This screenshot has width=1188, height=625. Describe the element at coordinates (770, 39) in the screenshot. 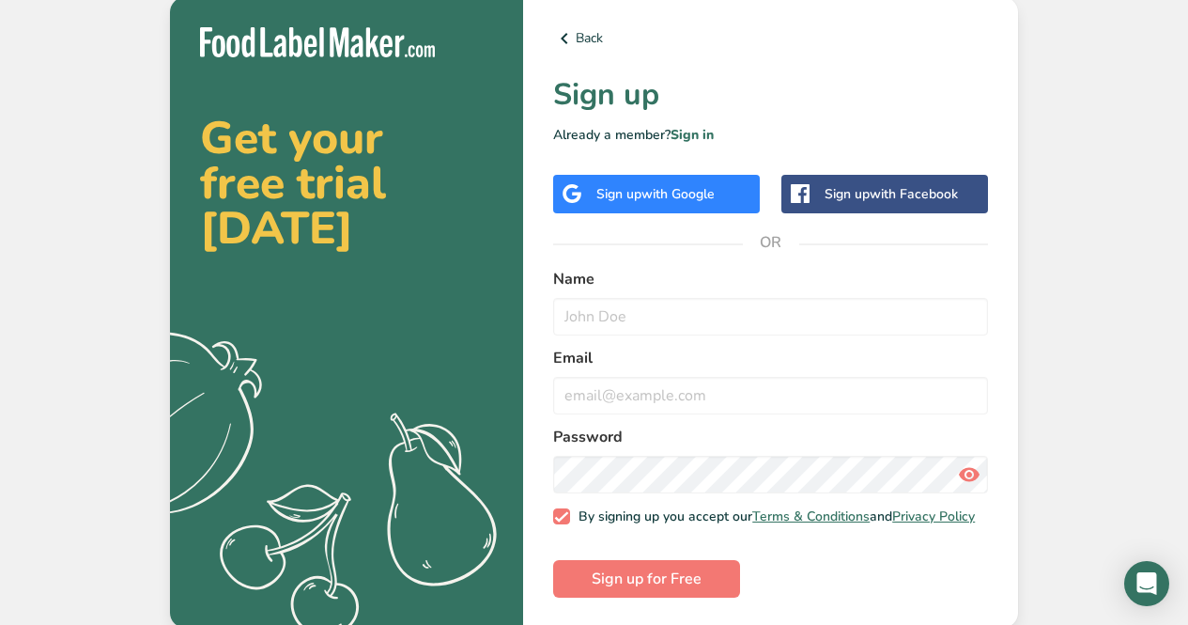

I see `a: Back` at that location.